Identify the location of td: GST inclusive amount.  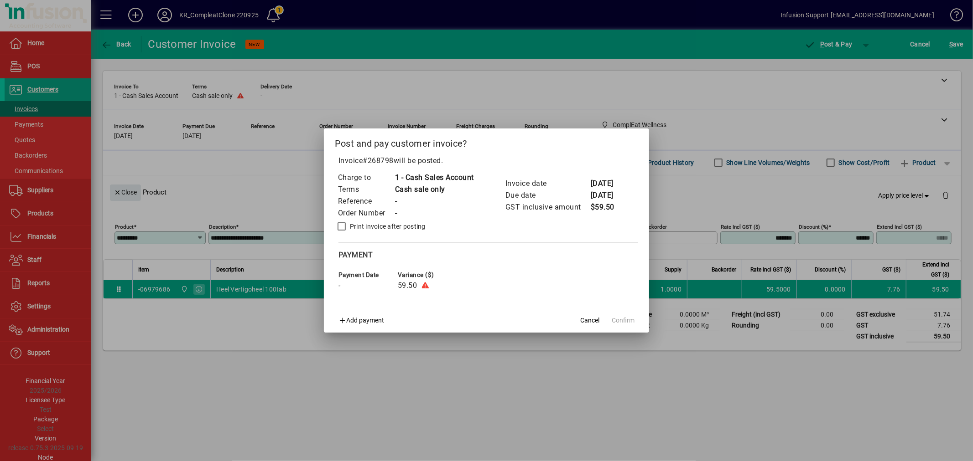
(547, 207).